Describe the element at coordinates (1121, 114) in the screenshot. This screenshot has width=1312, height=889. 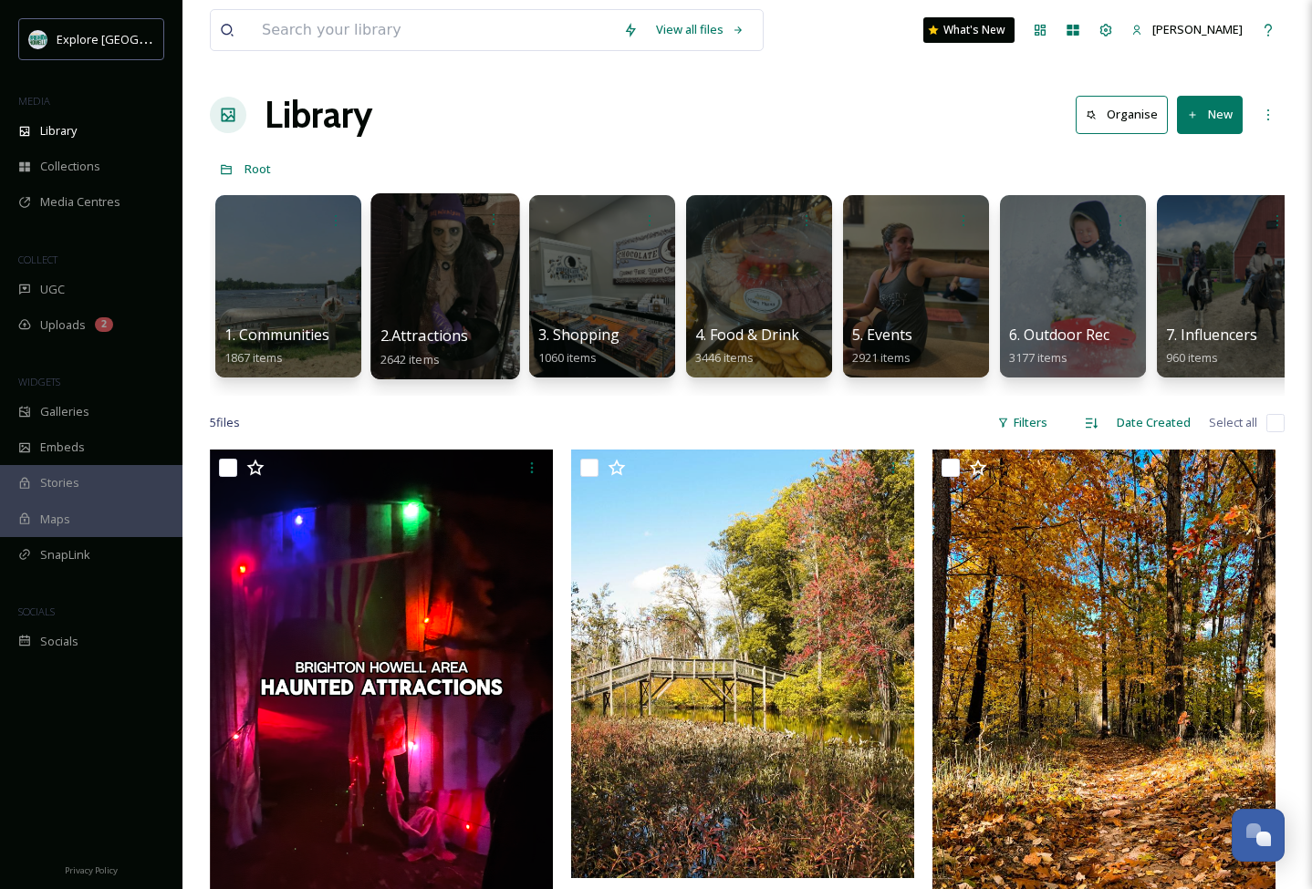
I see `button: Organise` at that location.